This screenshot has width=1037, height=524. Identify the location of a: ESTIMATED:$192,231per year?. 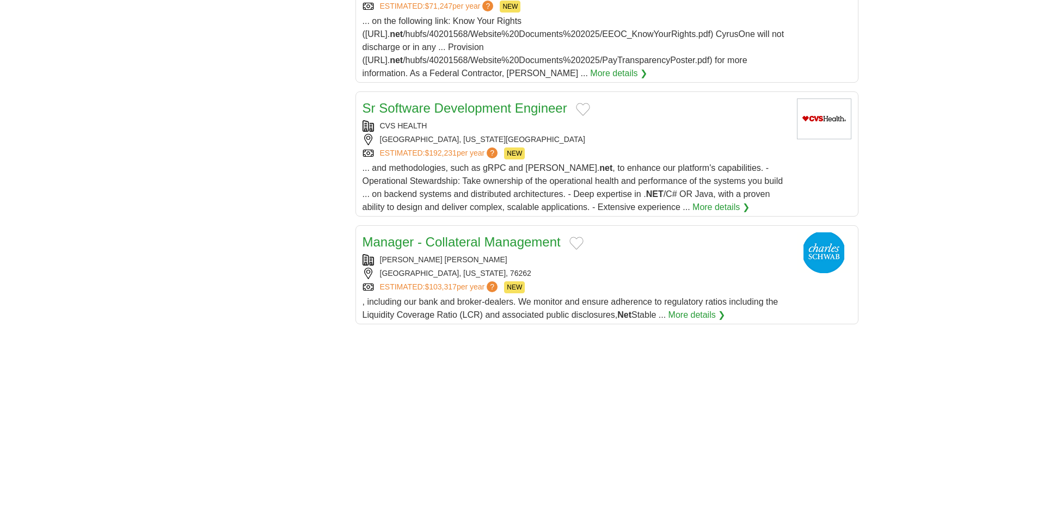
(440, 153).